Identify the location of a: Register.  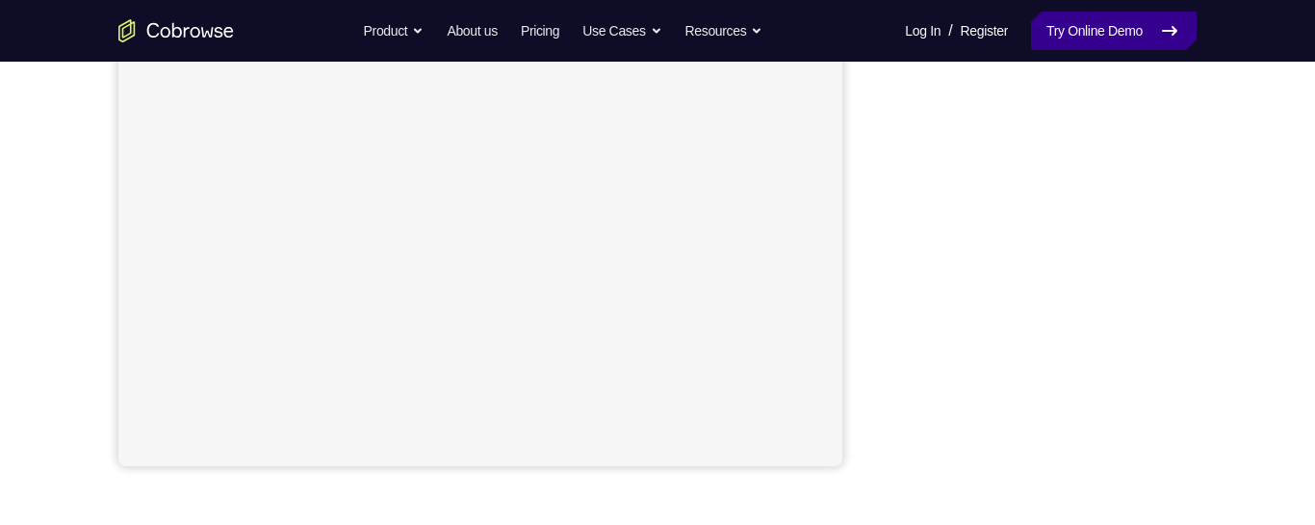
(984, 31).